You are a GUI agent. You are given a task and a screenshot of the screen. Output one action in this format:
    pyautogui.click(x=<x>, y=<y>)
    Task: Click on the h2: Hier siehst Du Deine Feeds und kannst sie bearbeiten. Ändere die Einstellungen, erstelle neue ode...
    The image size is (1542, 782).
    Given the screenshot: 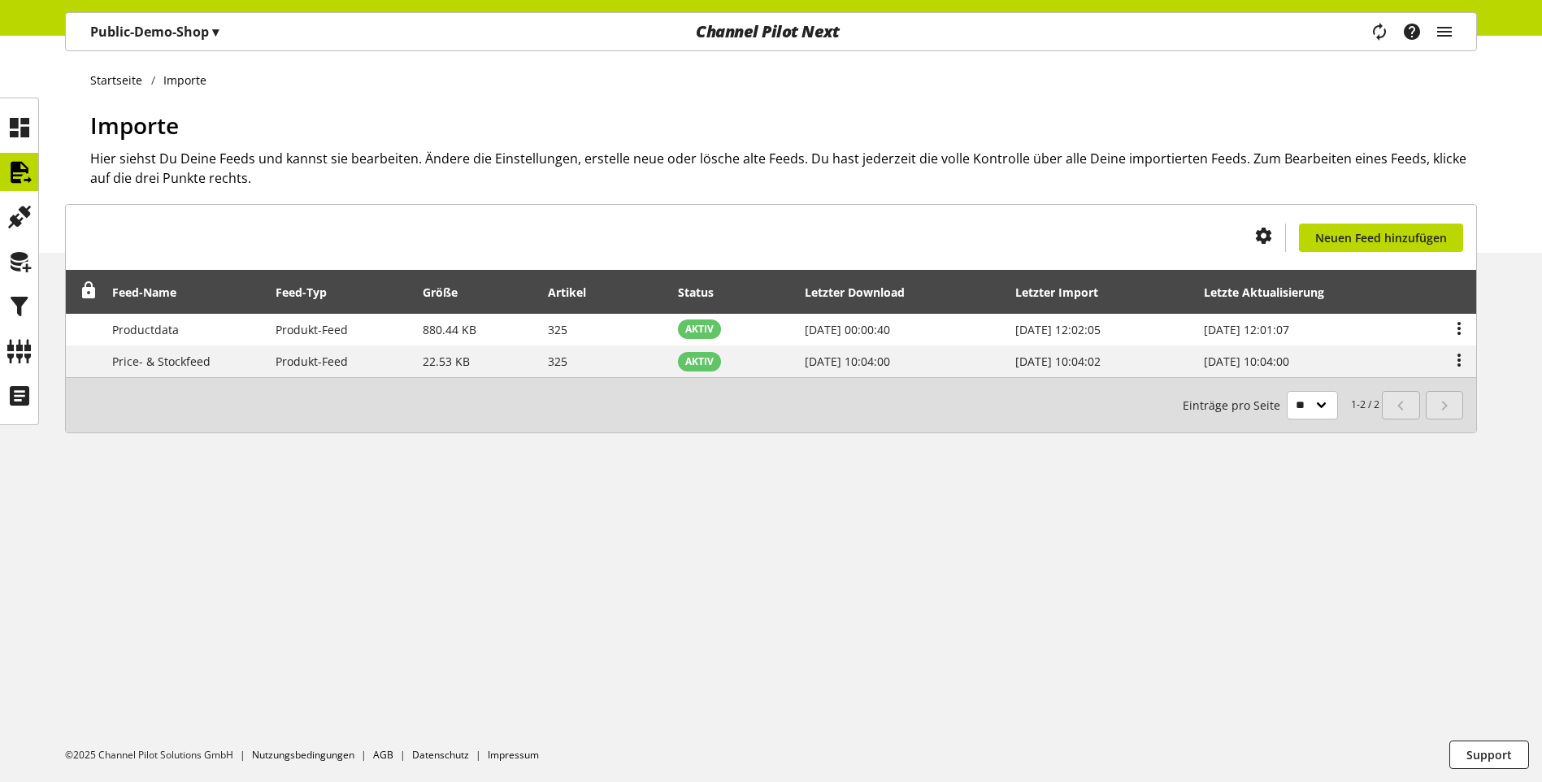 What is the action you would take?
    pyautogui.click(x=783, y=168)
    